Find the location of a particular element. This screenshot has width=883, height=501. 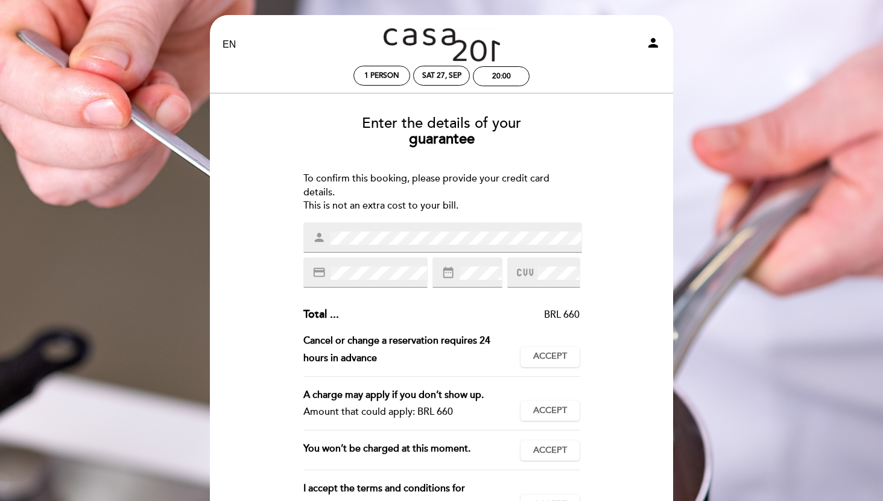

button: person is located at coordinates (653, 45).